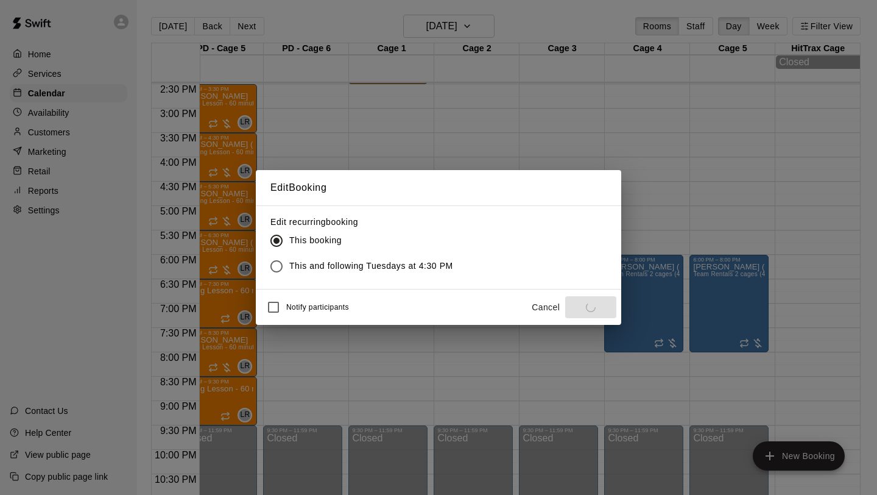 The image size is (877, 495). What do you see at coordinates (371, 266) in the screenshot?
I see `span: This and following Tuesdays at 4:30 PM` at bounding box center [371, 266].